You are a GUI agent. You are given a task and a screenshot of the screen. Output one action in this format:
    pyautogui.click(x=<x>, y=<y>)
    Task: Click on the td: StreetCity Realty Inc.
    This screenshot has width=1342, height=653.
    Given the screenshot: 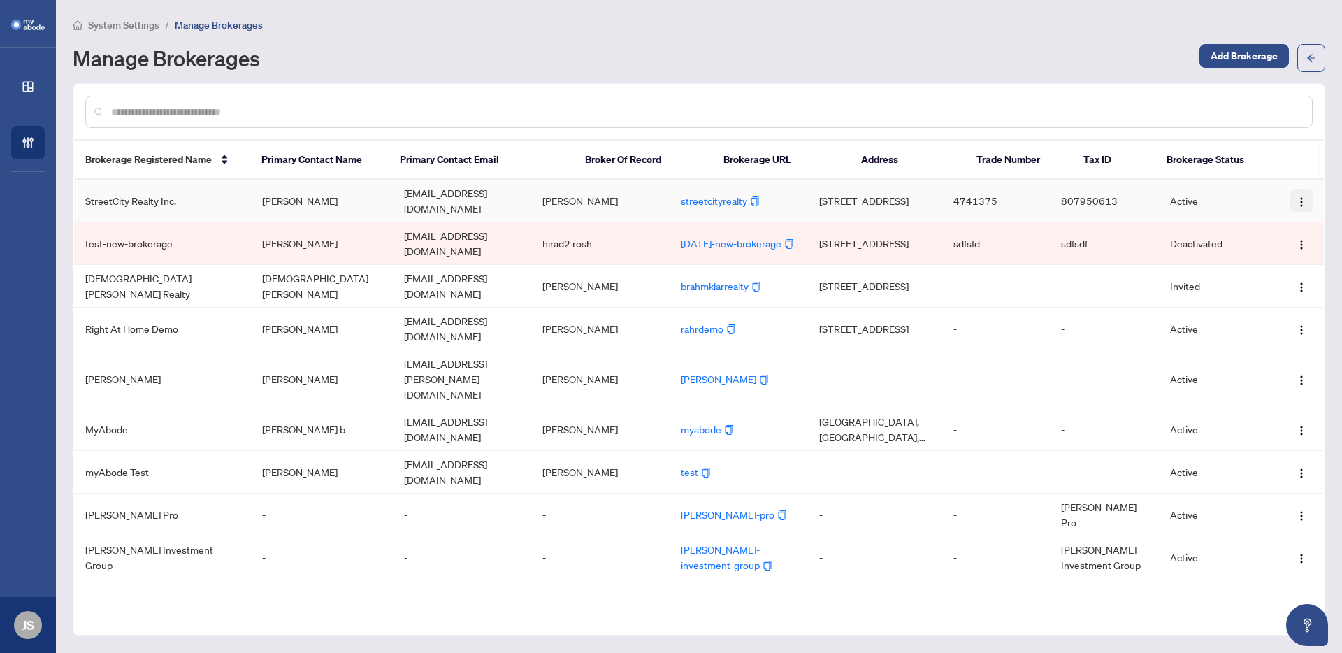 What is the action you would take?
    pyautogui.click(x=162, y=201)
    